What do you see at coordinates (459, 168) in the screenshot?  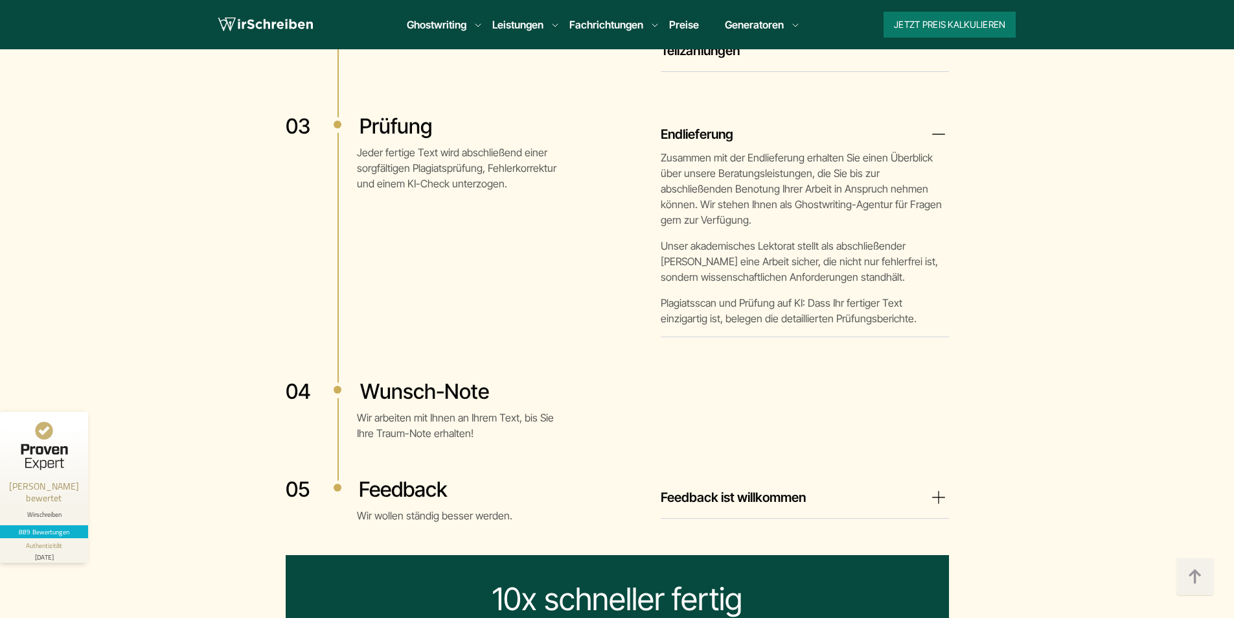 I see `p: Jeder fertige Text wird abschließend einer sorgfältigen Plagiatsprüfung, Fehlerkorrektur und eine...` at bounding box center [459, 168].